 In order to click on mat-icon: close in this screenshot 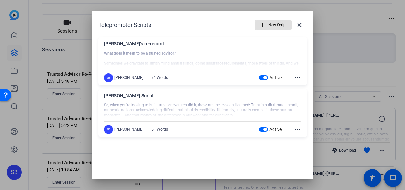, I will do `click(300, 25)`.